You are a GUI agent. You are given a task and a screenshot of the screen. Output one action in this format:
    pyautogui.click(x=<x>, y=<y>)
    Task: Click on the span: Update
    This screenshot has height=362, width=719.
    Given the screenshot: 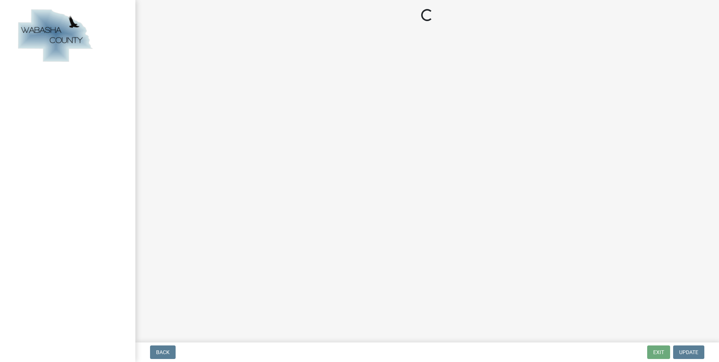 What is the action you would take?
    pyautogui.click(x=689, y=352)
    